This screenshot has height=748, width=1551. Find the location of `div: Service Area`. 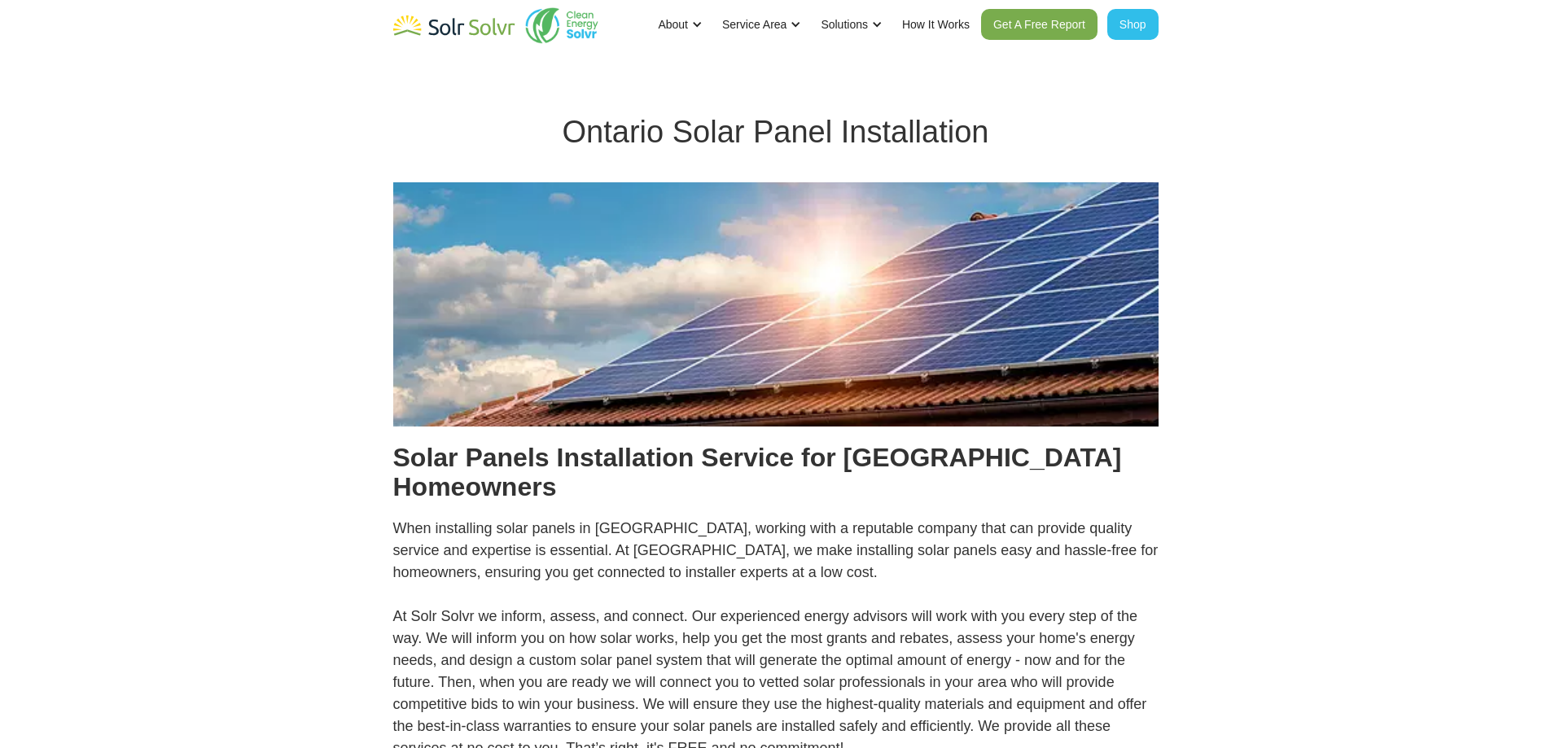

div: Service Area is located at coordinates (754, 24).